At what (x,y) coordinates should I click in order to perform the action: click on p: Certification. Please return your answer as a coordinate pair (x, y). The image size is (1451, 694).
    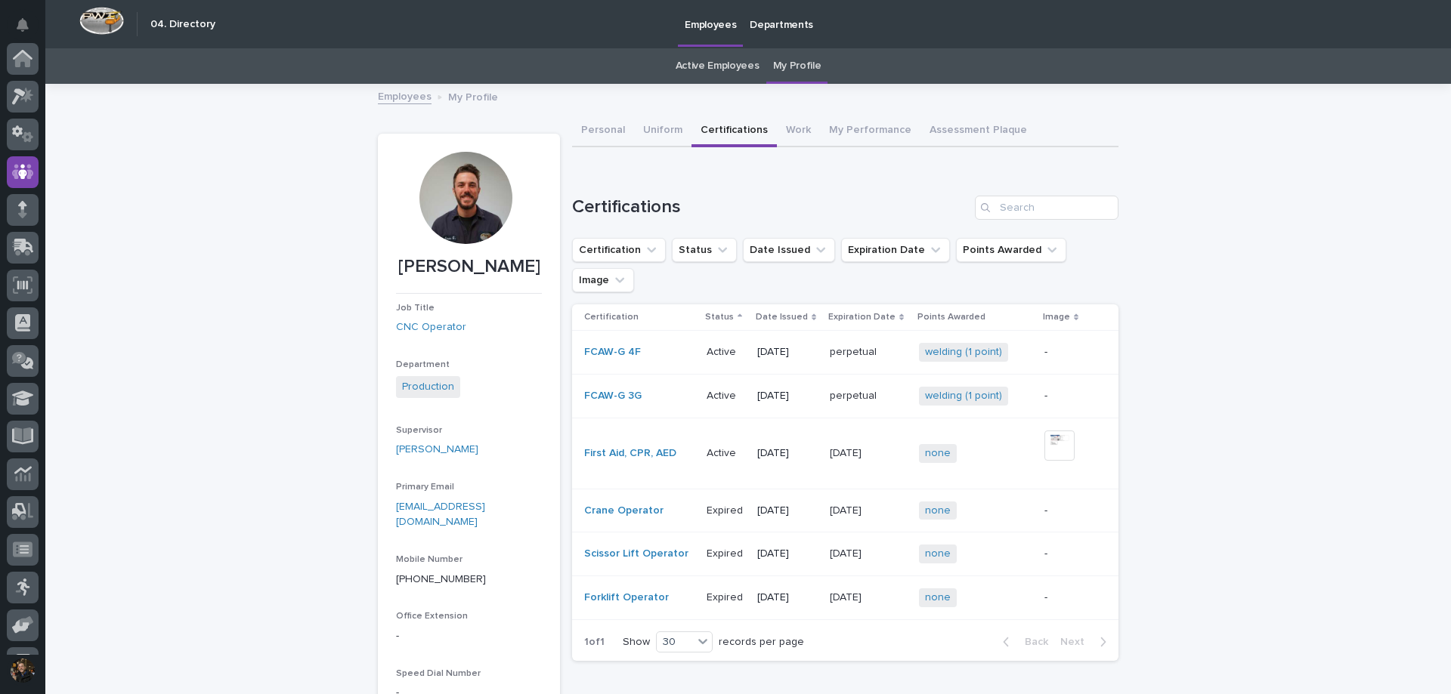
    Looking at the image, I should click on (611, 317).